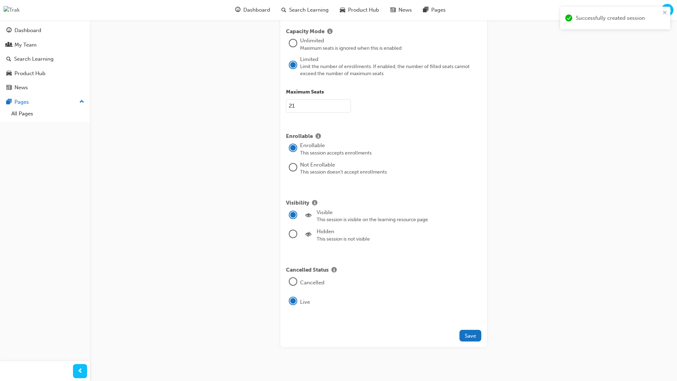 This screenshot has height=381, width=677. I want to click on div: Live, so click(391, 302).